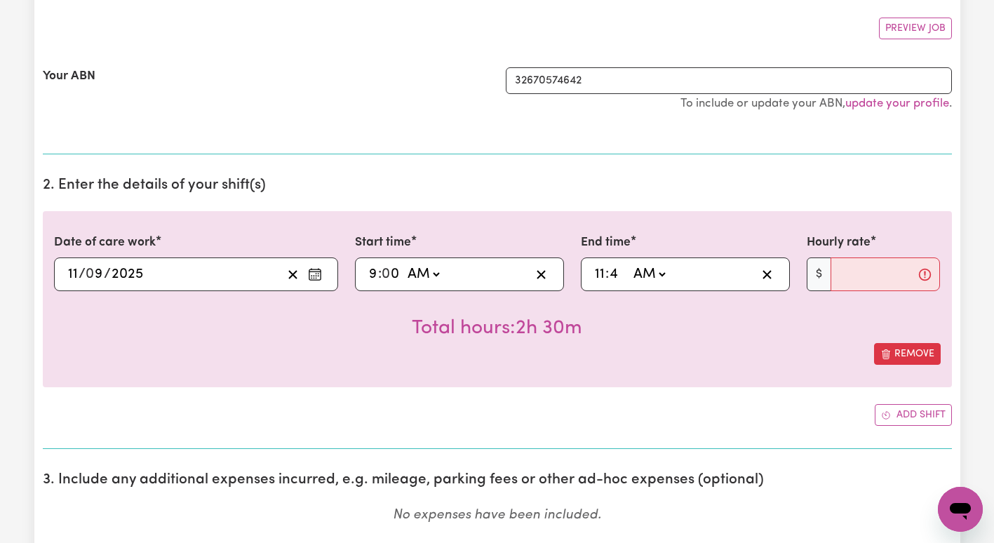 The width and height of the screenshot is (994, 543). What do you see at coordinates (915, 28) in the screenshot?
I see `button: Preview Job` at bounding box center [915, 28].